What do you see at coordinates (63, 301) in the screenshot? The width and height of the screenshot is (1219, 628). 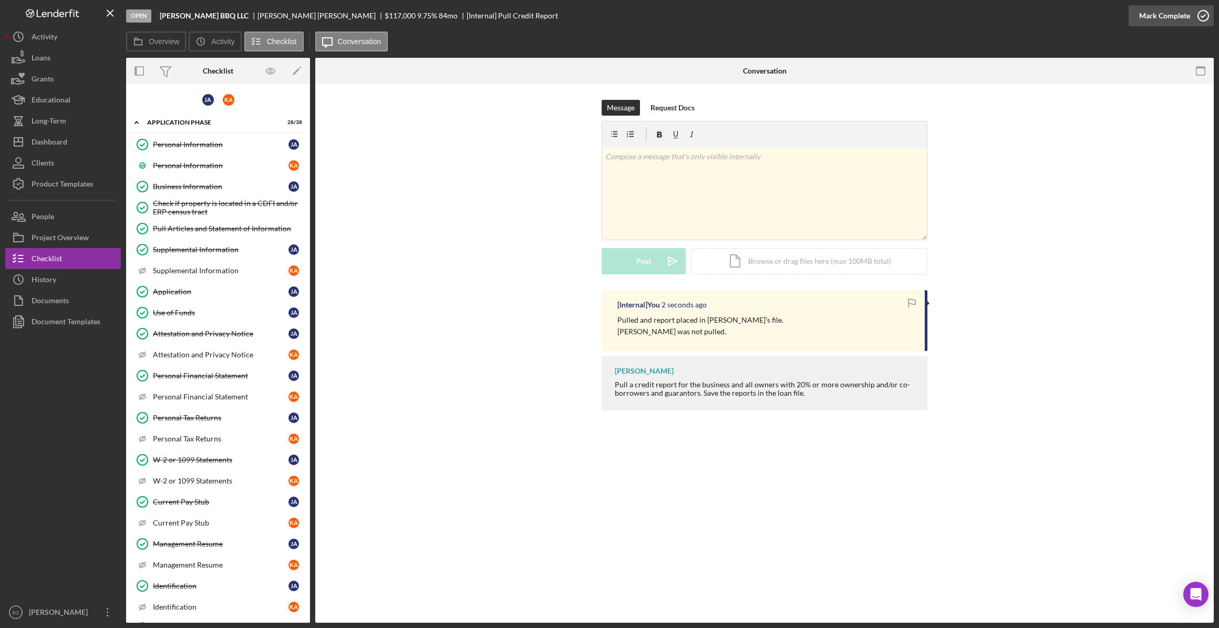 I see `button: Documents` at bounding box center [63, 301].